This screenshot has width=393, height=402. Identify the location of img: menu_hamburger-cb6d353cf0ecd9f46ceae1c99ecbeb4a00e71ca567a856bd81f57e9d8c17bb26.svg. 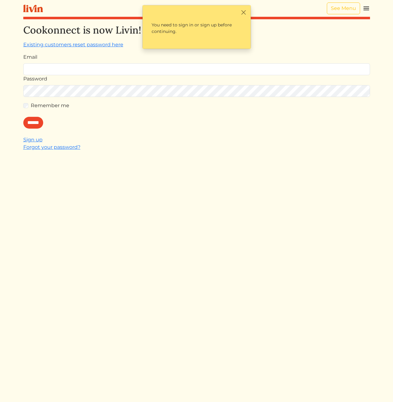
(366, 8).